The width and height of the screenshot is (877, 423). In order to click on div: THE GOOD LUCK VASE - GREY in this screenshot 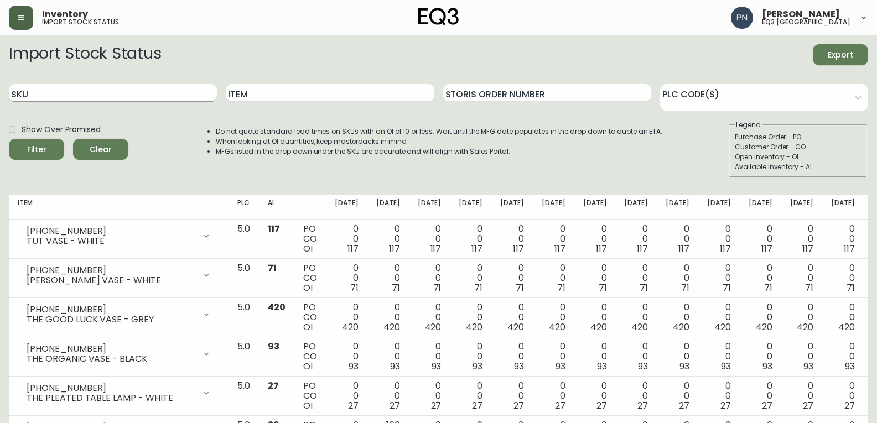, I will do `click(111, 320)`.